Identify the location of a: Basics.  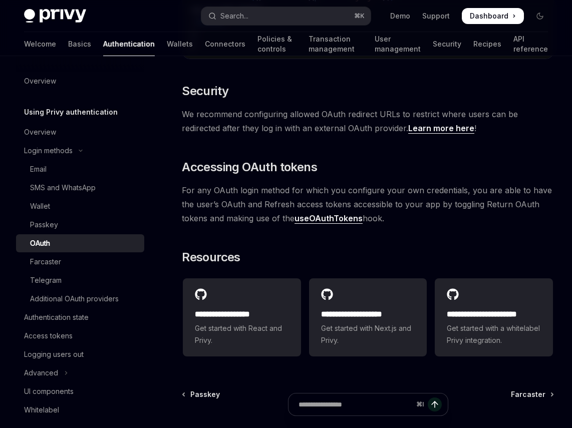
(80, 44).